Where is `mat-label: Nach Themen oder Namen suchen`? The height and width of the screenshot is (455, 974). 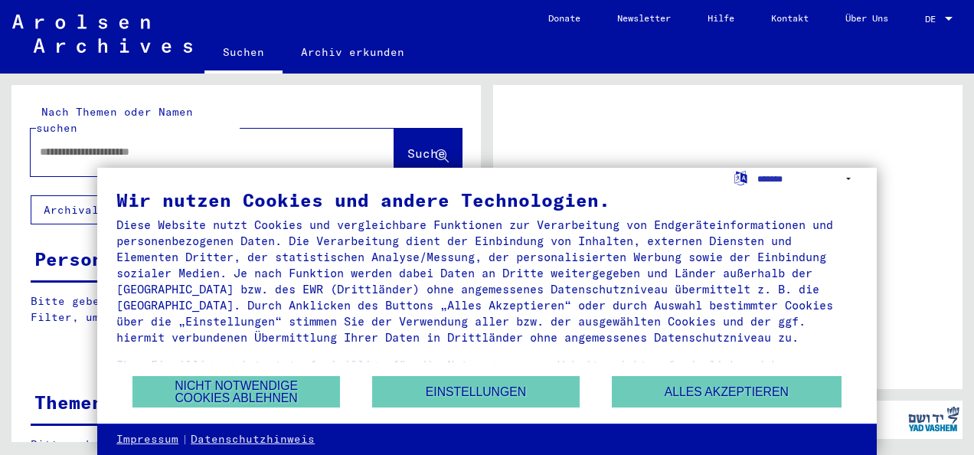 mat-label: Nach Themen oder Namen suchen is located at coordinates (114, 119).